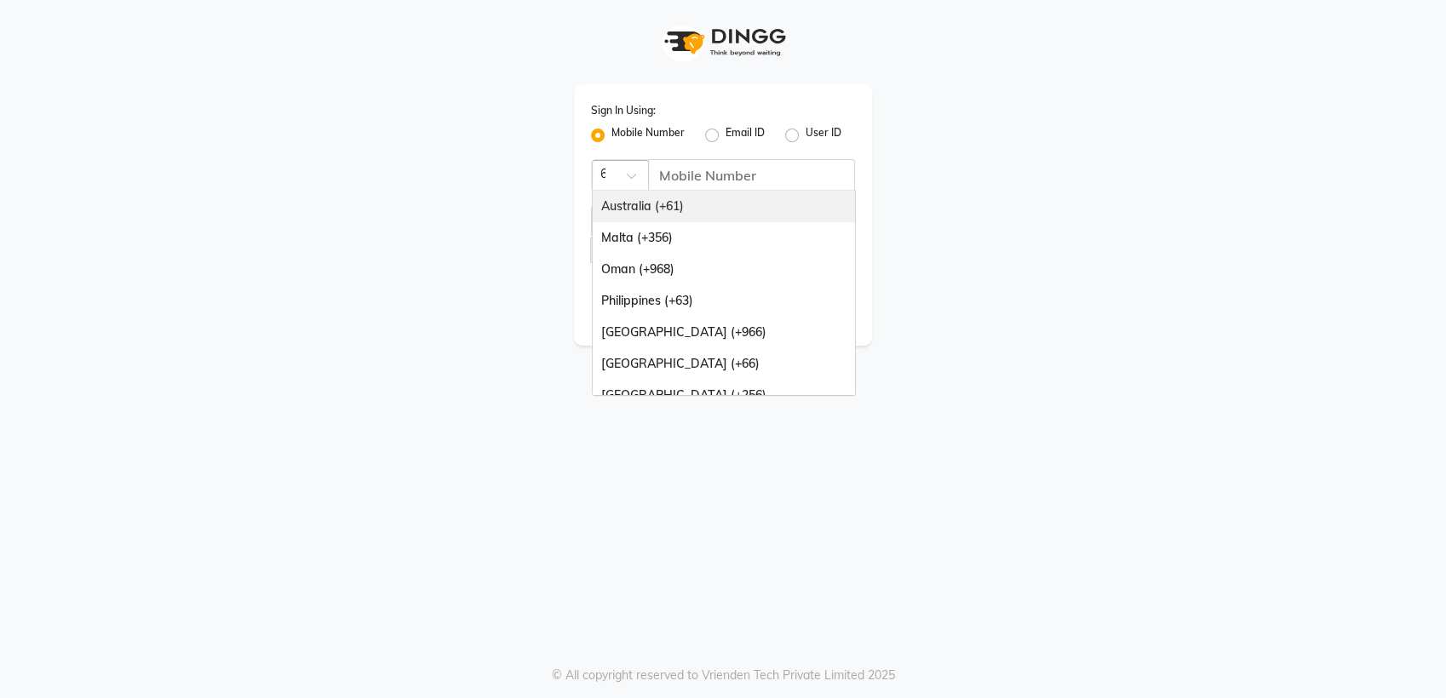 This screenshot has height=698, width=1446. I want to click on div: Philippines (+63), so click(724, 301).